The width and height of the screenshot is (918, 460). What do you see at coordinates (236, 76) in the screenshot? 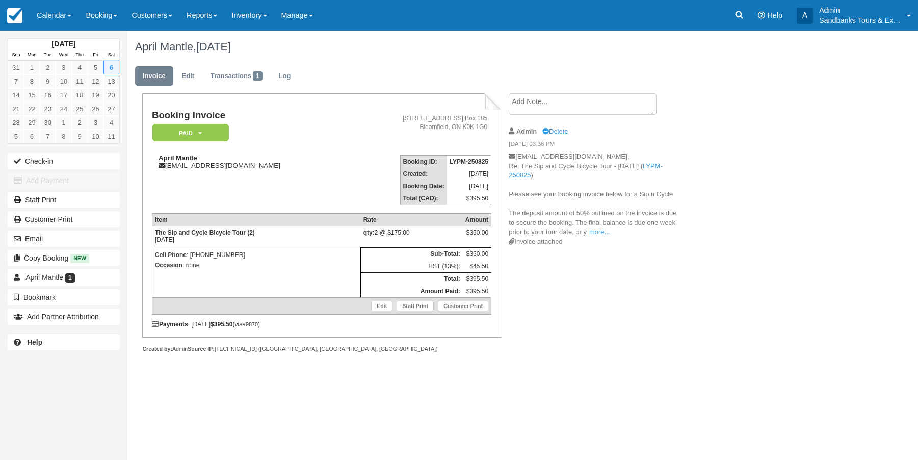
I see `a: Transactions1` at bounding box center [236, 76].